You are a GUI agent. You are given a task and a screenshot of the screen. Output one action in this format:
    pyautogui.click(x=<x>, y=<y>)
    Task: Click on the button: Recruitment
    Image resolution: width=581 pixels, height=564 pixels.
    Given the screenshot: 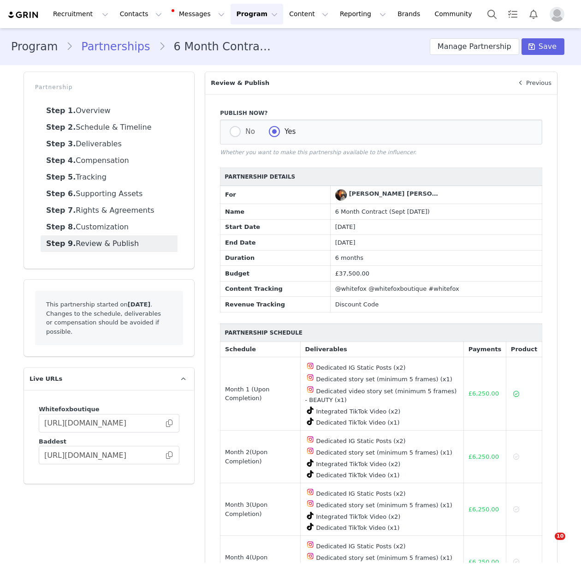 What is the action you would take?
    pyautogui.click(x=81, y=14)
    